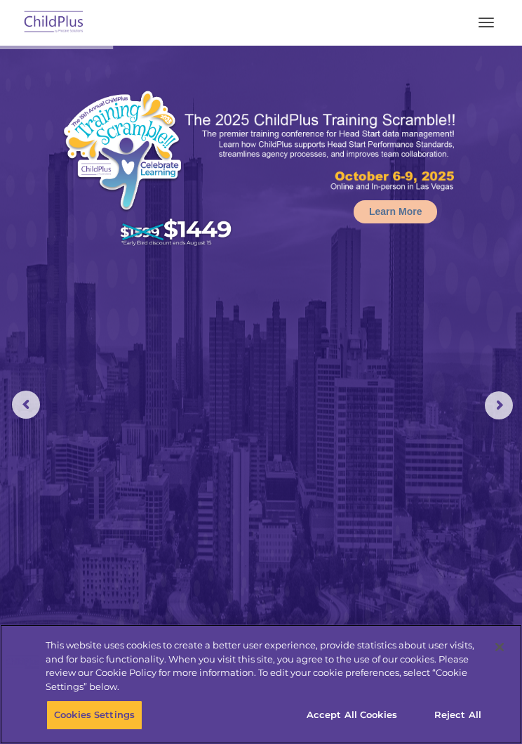  I want to click on img: ChildPlus by Procare Solutions, so click(54, 22).